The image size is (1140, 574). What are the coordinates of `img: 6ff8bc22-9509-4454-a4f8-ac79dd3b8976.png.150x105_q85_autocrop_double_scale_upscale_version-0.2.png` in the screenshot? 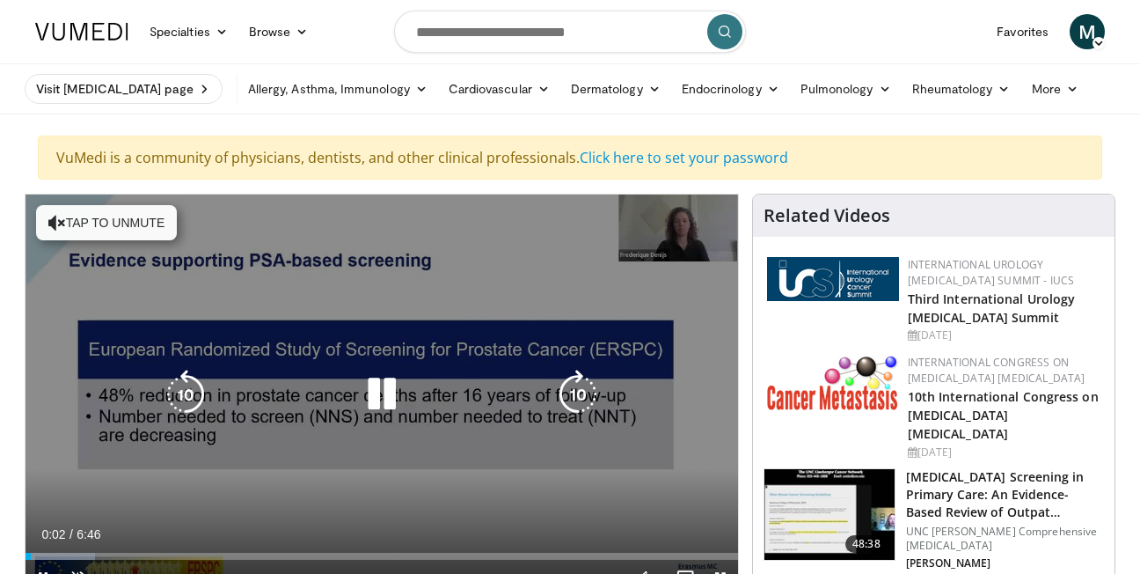 It's located at (833, 382).